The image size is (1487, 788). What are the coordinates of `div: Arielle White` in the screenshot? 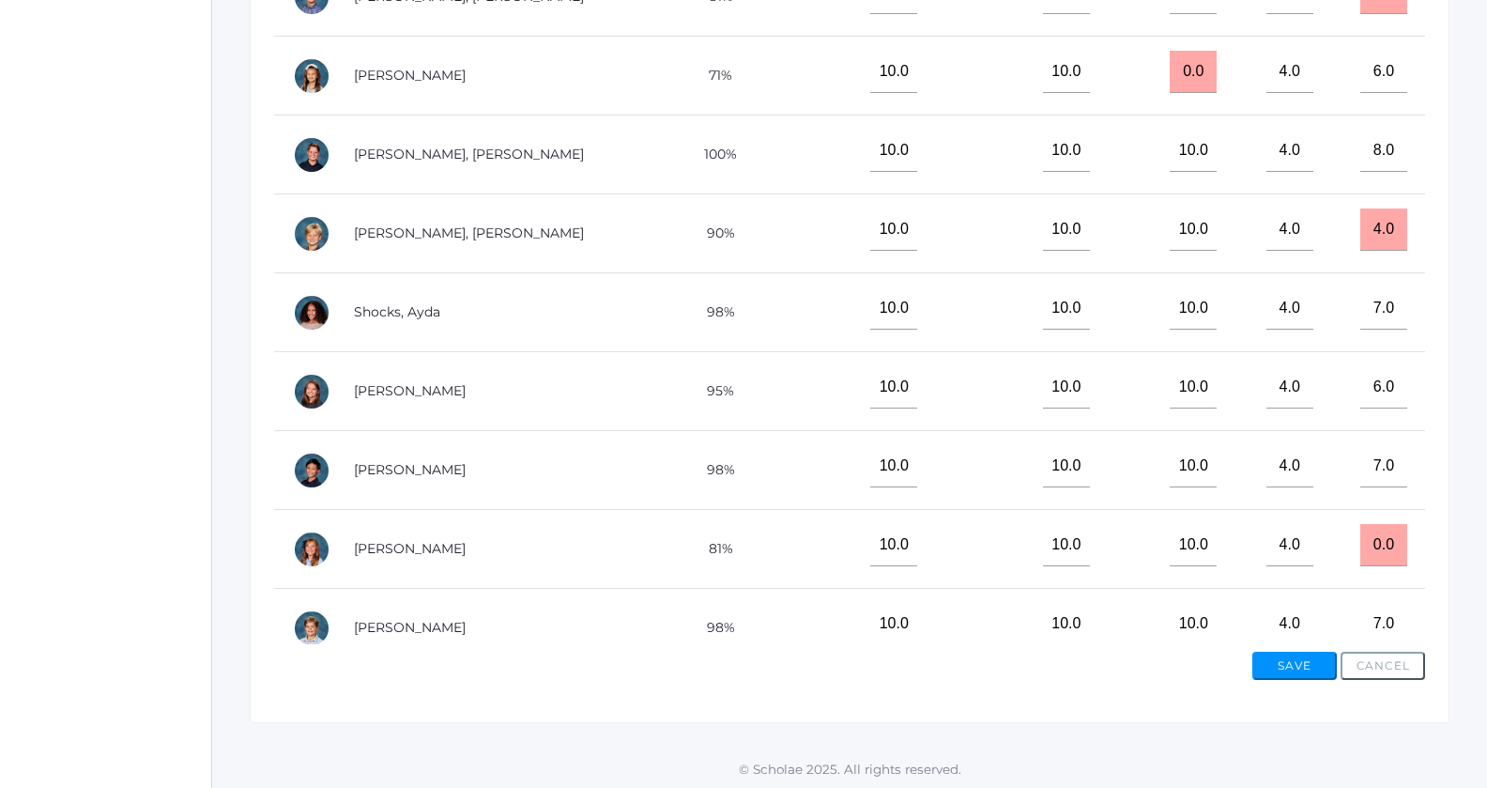 It's located at (312, 549).